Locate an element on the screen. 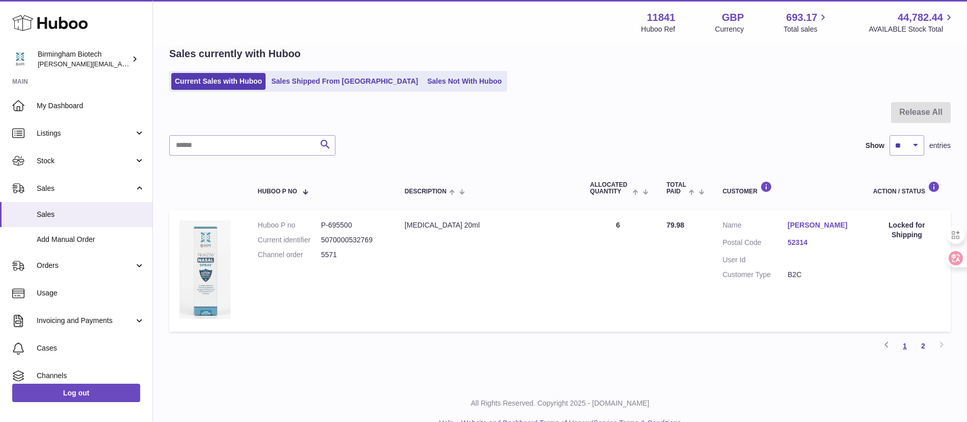 This screenshot has width=967, height=422. dd: P-695500 is located at coordinates (353, 225).